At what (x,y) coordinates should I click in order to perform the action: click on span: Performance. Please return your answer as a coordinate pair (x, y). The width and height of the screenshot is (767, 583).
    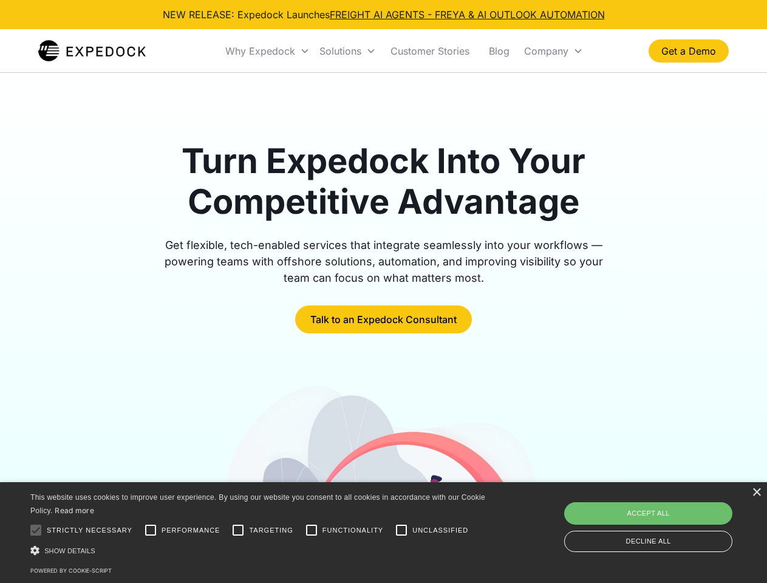
    Looking at the image, I should click on (191, 530).